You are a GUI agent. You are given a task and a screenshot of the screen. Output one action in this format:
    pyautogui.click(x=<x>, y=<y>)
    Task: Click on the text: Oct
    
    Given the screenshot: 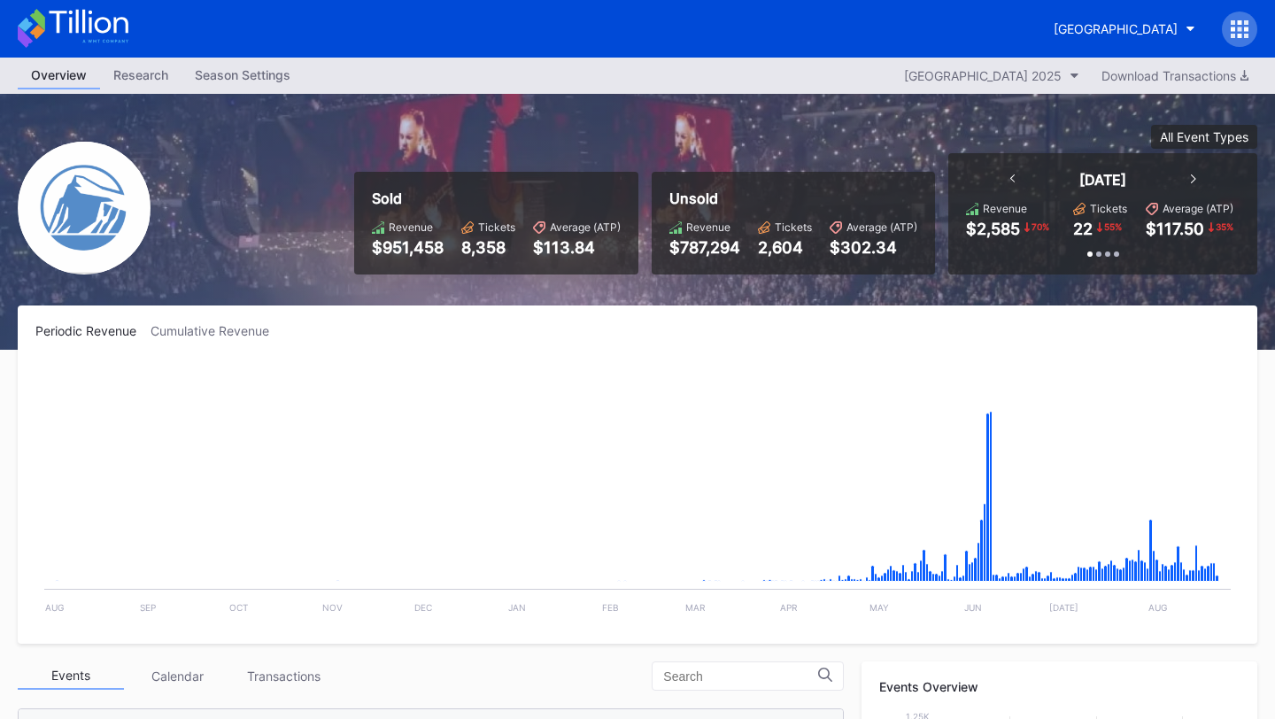 What is the action you would take?
    pyautogui.click(x=238, y=607)
    